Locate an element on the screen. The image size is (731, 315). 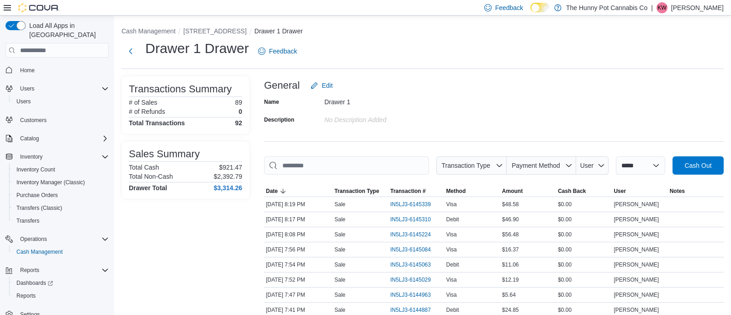
a: Transfers is located at coordinates (28, 221).